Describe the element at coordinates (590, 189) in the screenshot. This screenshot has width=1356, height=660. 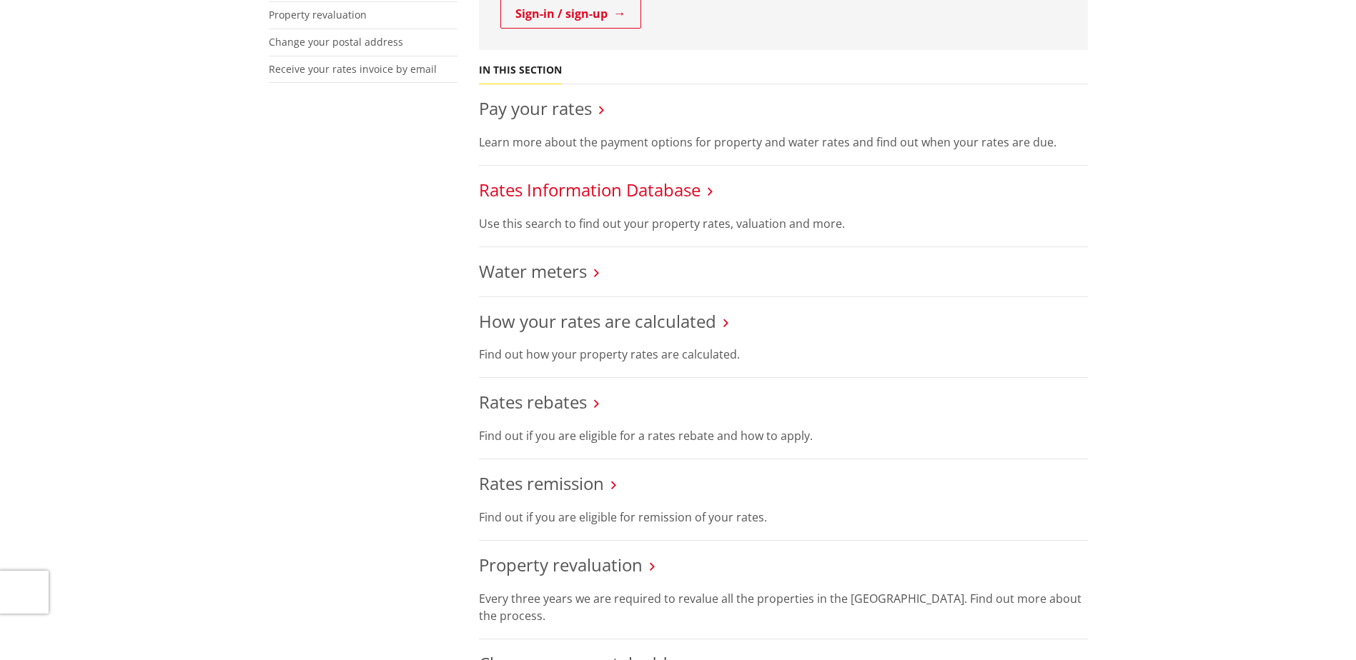
I see `a: Rates Information Database` at that location.